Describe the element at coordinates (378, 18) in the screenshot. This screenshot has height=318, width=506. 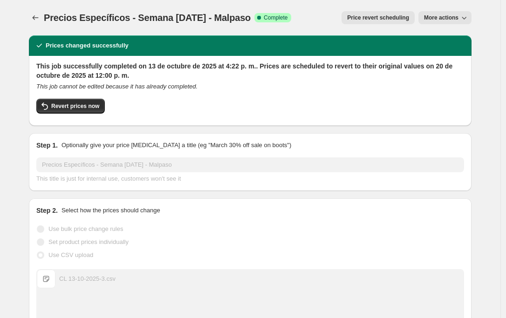
I see `button: Price revert scheduling` at that location.